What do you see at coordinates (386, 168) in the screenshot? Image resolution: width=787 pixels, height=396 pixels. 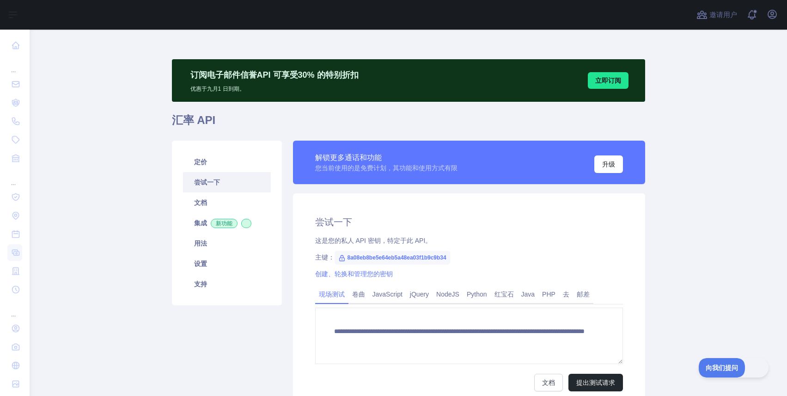 I see `font: 您当前使用的是免费计划，其功能和使用方式有限` at bounding box center [386, 168].